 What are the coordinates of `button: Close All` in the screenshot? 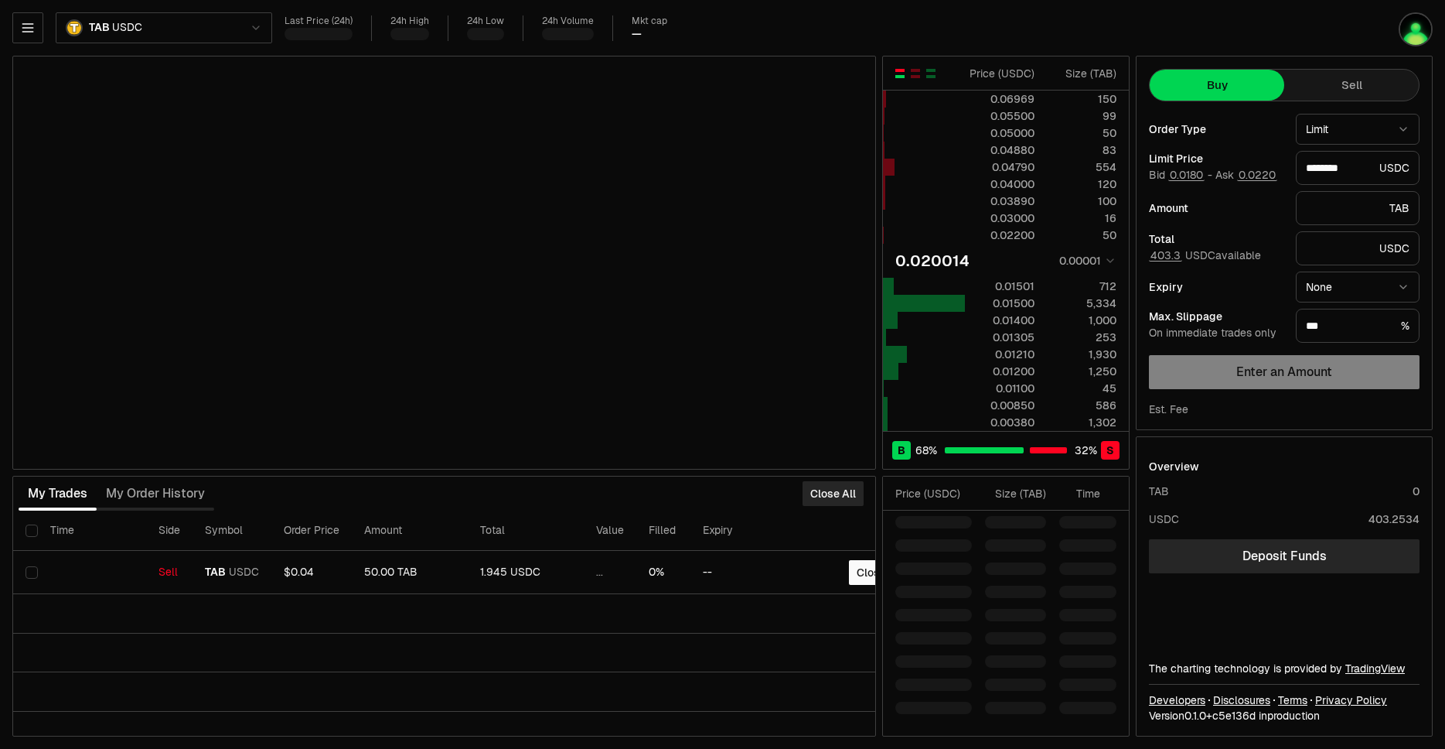 It's located at (833, 493).